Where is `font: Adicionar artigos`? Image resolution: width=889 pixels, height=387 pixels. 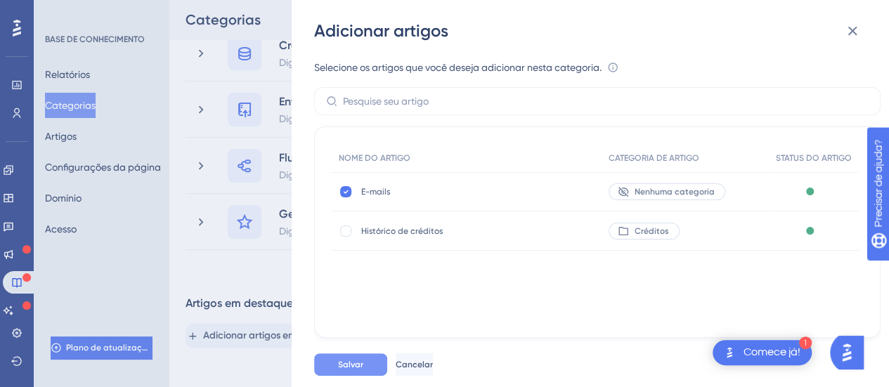
font: Adicionar artigos is located at coordinates (381, 30).